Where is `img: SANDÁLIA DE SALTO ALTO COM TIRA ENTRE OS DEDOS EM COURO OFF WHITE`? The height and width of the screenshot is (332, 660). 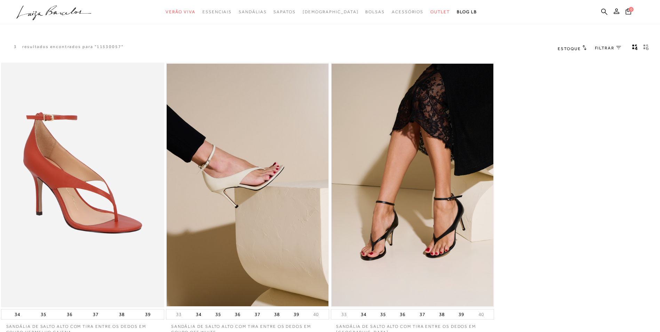
img: SANDÁLIA DE SALTO ALTO COM TIRA ENTRE OS DEDOS EM COURO OFF WHITE is located at coordinates (247, 185).